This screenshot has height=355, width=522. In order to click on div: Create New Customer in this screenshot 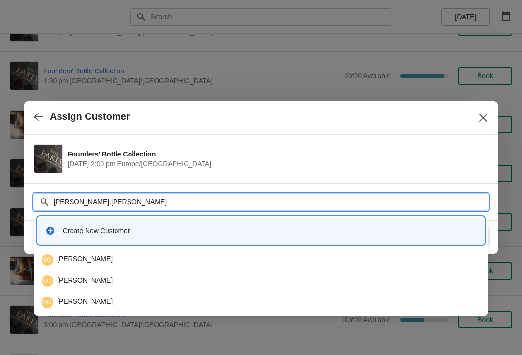, I will do `click(270, 231)`.